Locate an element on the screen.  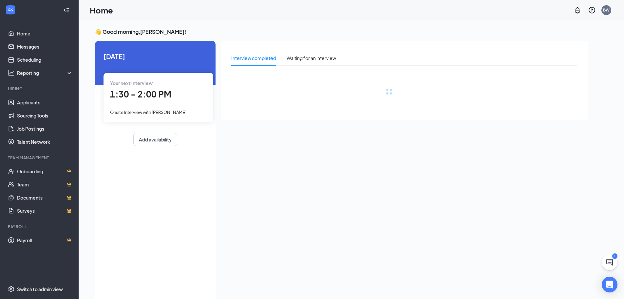
div: Waiting for an interview is located at coordinates (311, 58).